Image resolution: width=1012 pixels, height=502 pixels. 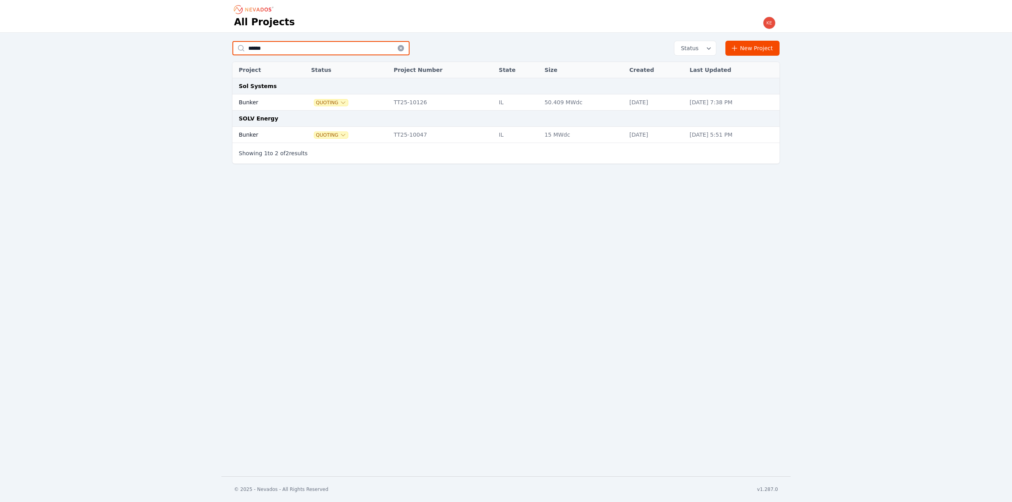 What do you see at coordinates (442, 70) in the screenshot?
I see `th: Project Number` at bounding box center [442, 70].